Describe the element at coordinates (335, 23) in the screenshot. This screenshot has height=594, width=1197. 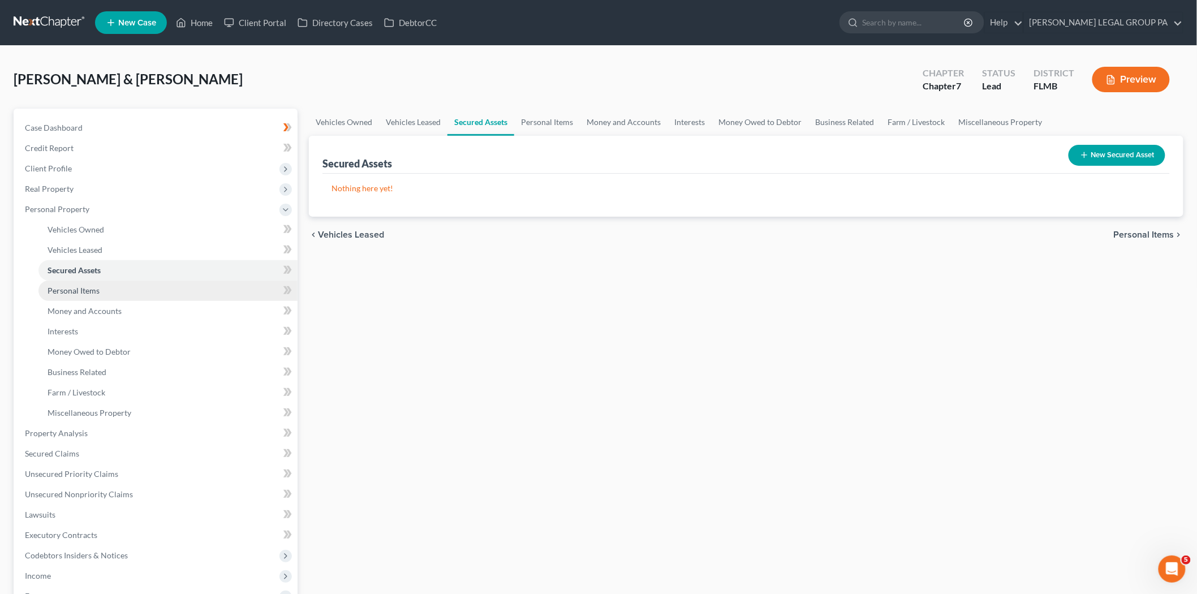
I see `a: Directory Cases` at that location.